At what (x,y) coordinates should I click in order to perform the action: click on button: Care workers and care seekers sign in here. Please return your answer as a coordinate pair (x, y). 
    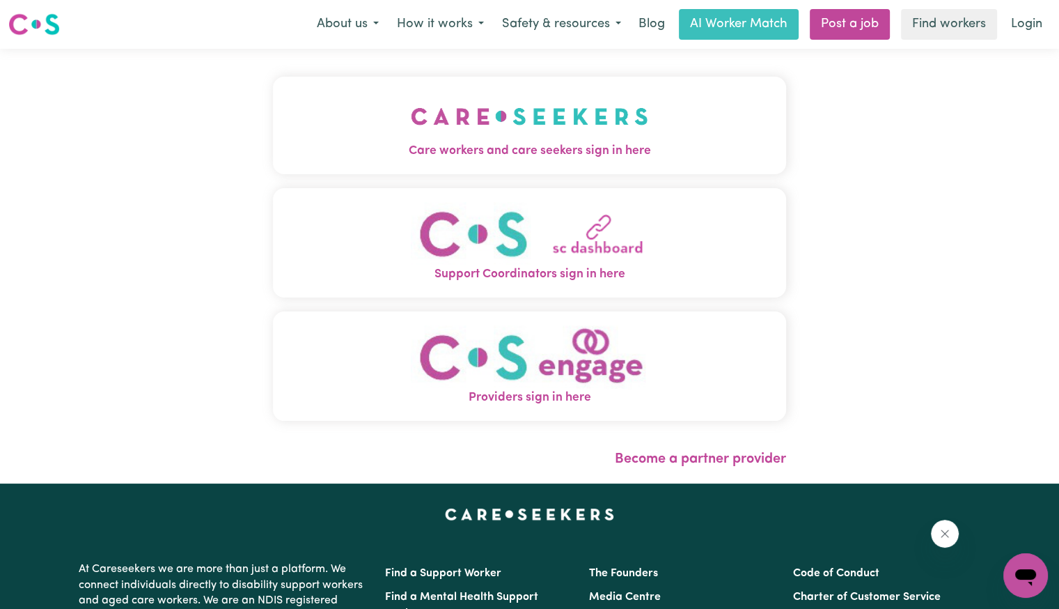
    Looking at the image, I should click on (529, 125).